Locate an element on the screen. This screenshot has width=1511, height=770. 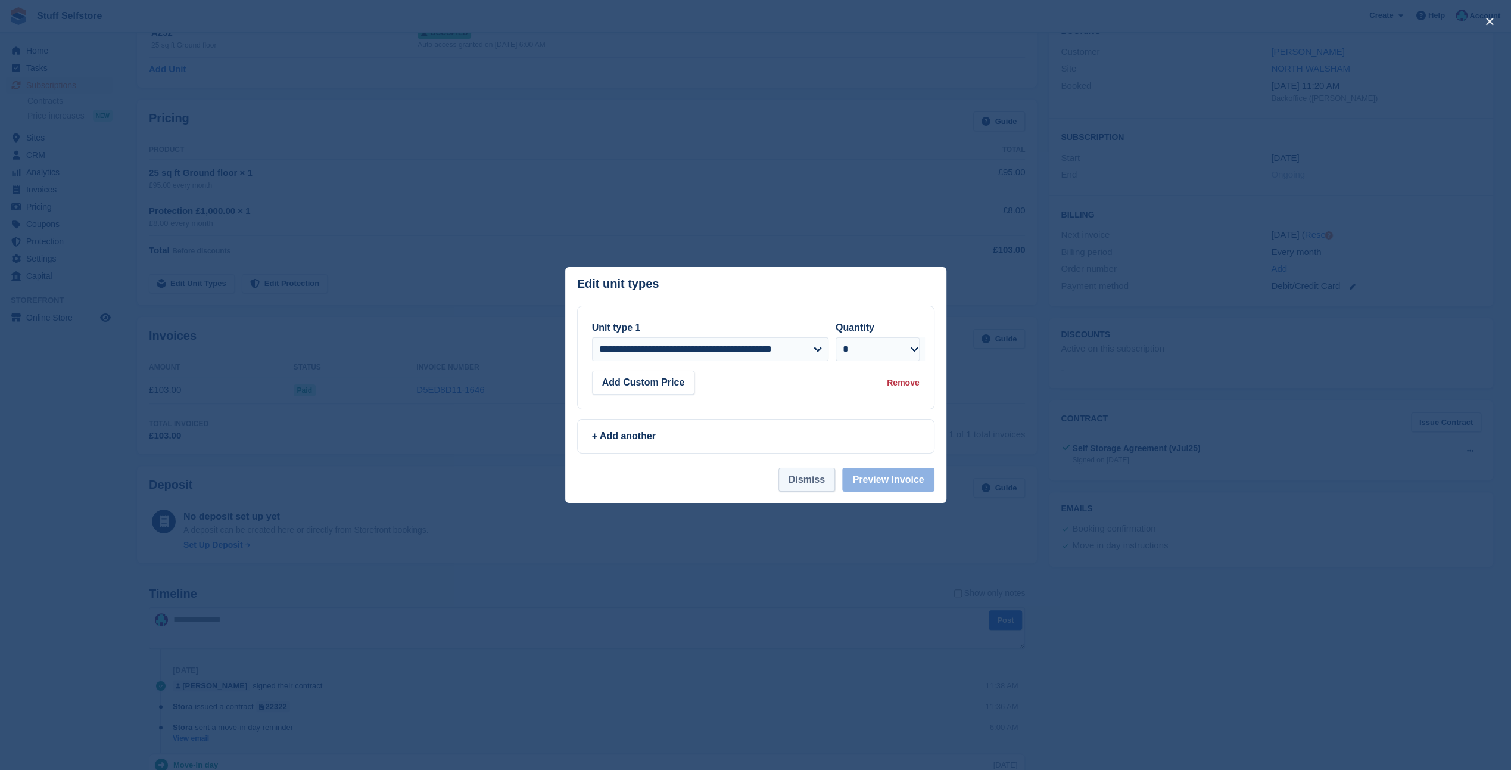
label: Unit type 1 is located at coordinates (617, 327).